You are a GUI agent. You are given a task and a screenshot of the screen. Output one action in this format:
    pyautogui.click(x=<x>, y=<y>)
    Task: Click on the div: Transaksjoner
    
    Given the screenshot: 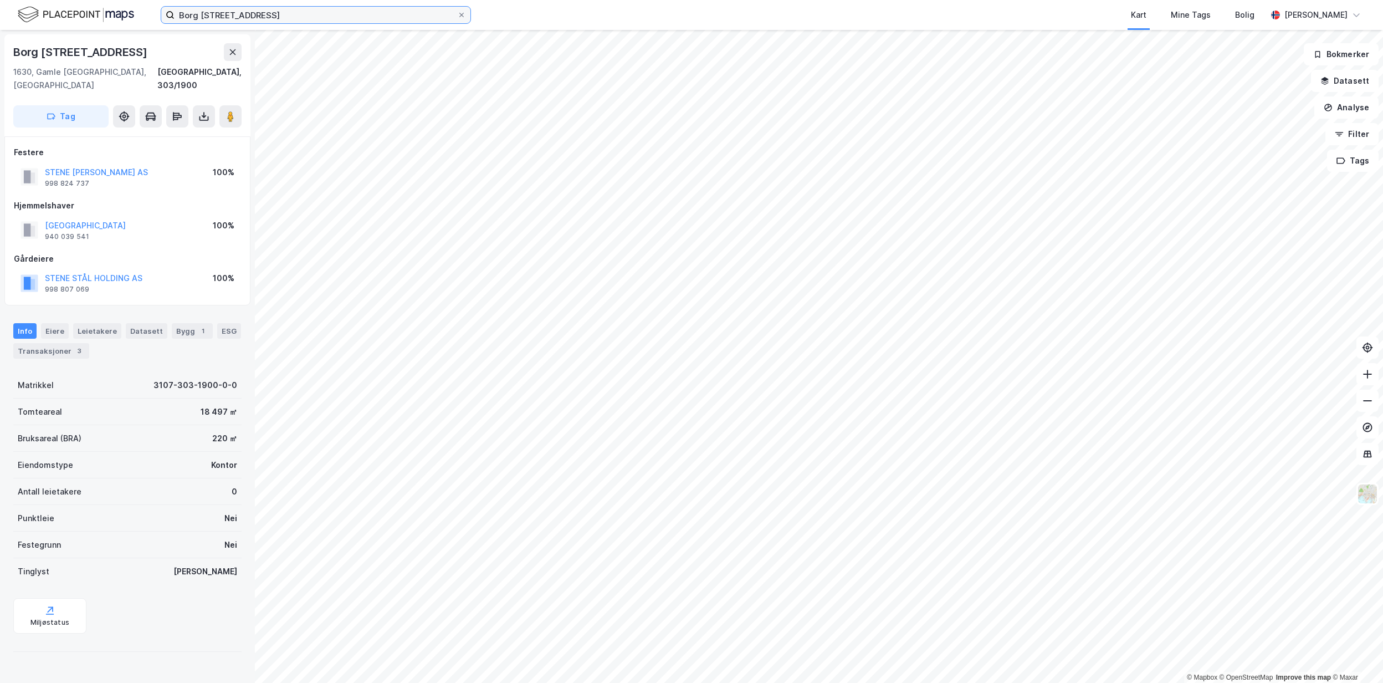 What is the action you would take?
    pyautogui.click(x=51, y=351)
    